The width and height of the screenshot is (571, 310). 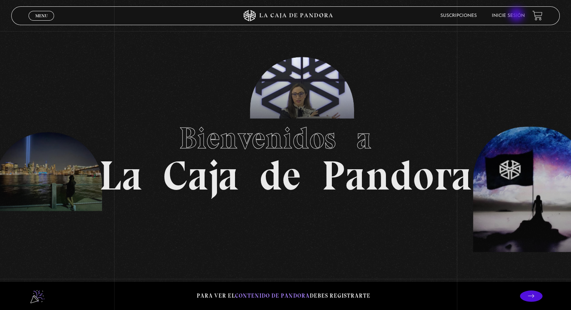 What do you see at coordinates (458, 16) in the screenshot?
I see `a: Suscripciones` at bounding box center [458, 16].